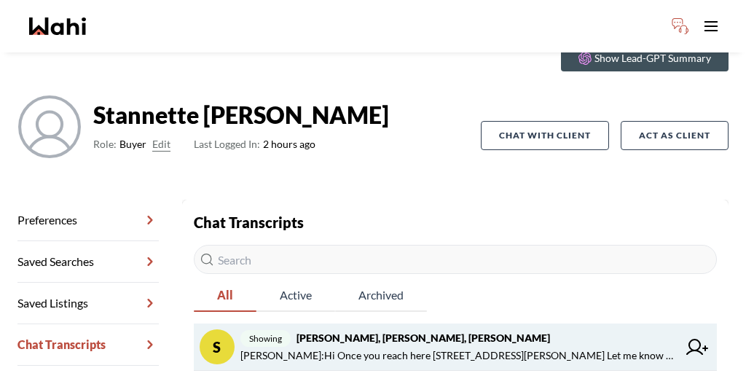 The height and width of the screenshot is (376, 746). Describe the element at coordinates (249, 222) in the screenshot. I see `strong: Chat Transcripts` at that location.